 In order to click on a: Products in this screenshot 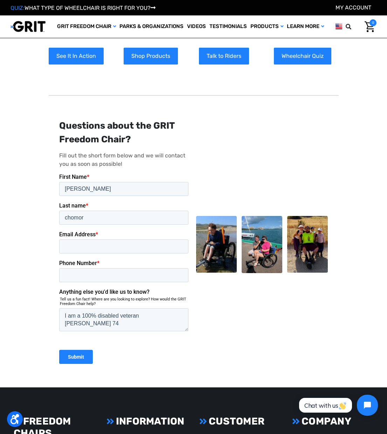, I will do `click(267, 27)`.